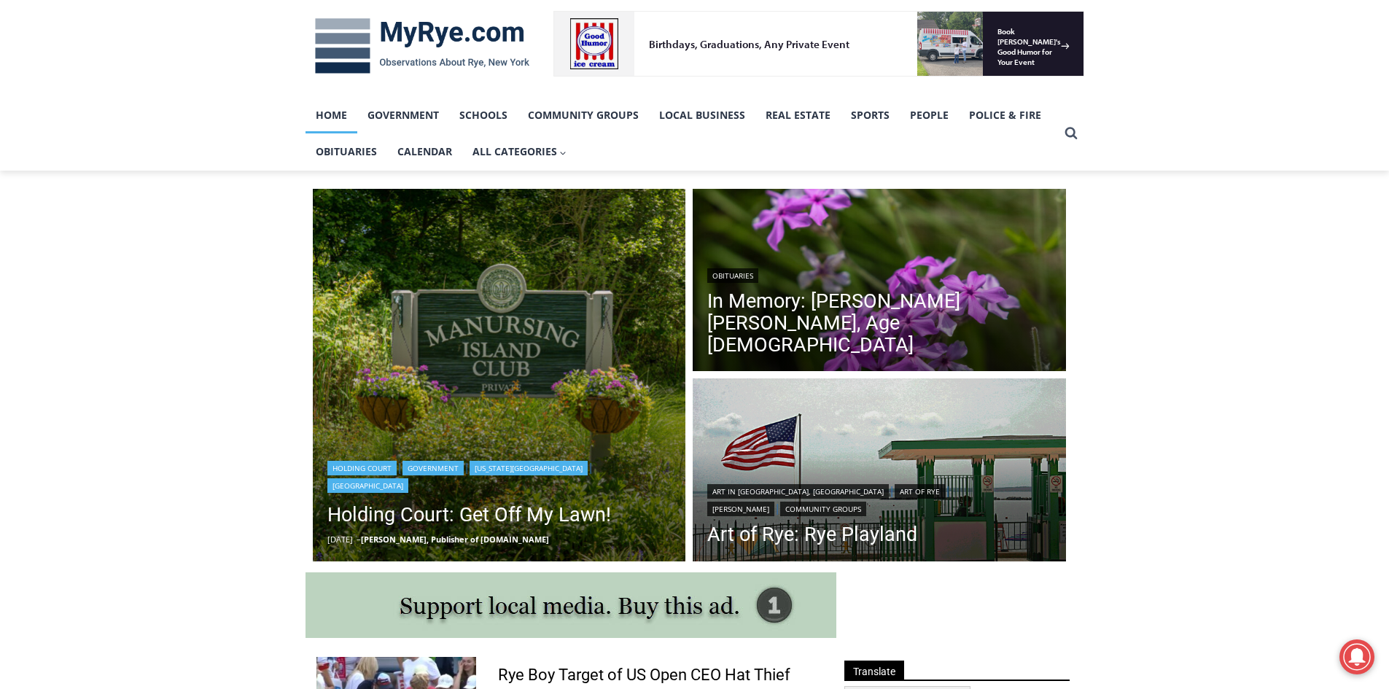  Describe the element at coordinates (331, 115) in the screenshot. I see `a: Home` at that location.